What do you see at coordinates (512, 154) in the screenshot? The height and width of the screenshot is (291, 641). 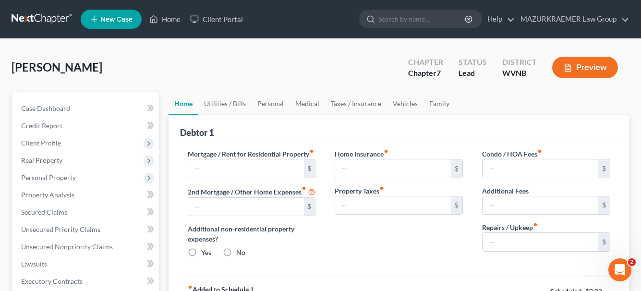 I see `label: Condo / HOA Fees` at bounding box center [512, 154].